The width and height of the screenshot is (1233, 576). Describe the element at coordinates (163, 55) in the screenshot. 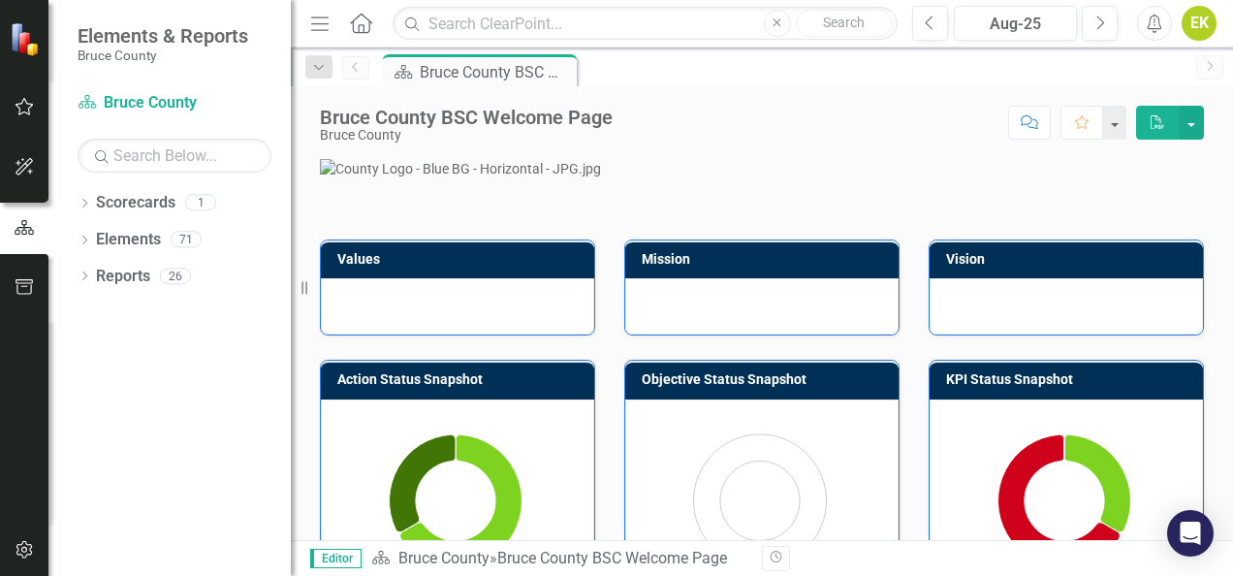

I see `small: Bruce County` at that location.